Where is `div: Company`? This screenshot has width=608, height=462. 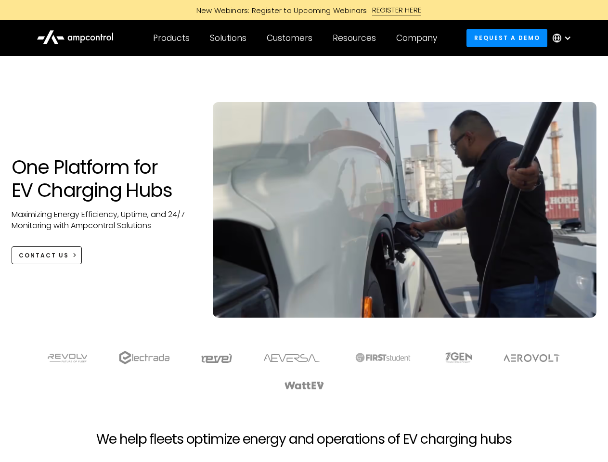 div: Company is located at coordinates (417, 38).